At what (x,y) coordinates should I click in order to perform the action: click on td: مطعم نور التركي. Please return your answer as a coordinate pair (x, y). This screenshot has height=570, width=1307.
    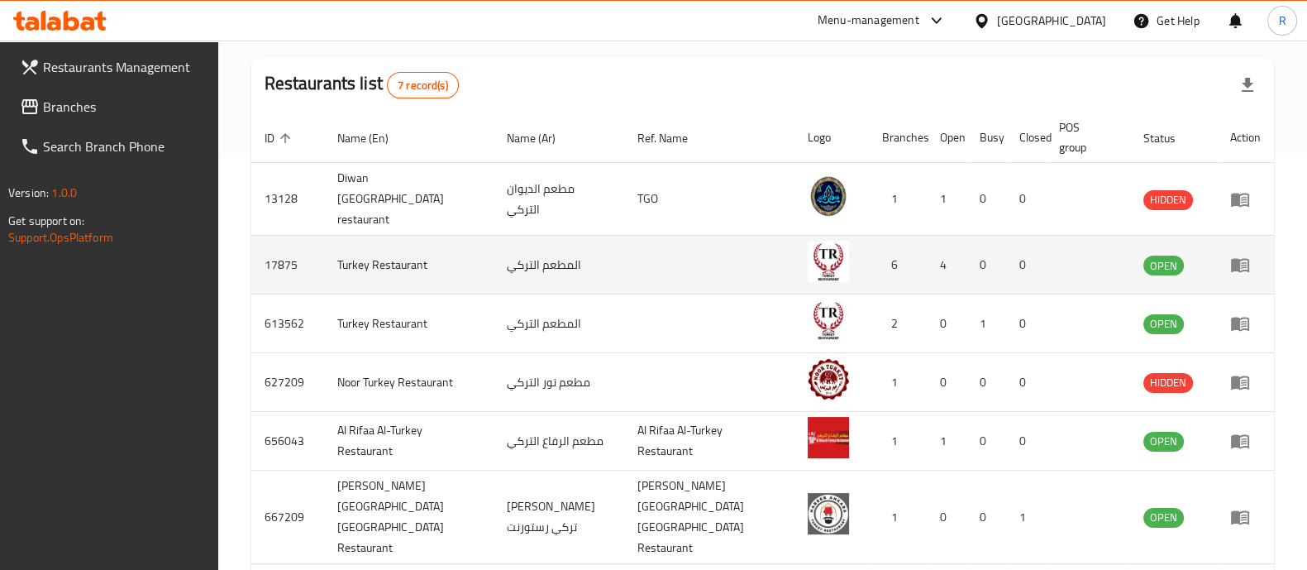
    Looking at the image, I should click on (558, 382).